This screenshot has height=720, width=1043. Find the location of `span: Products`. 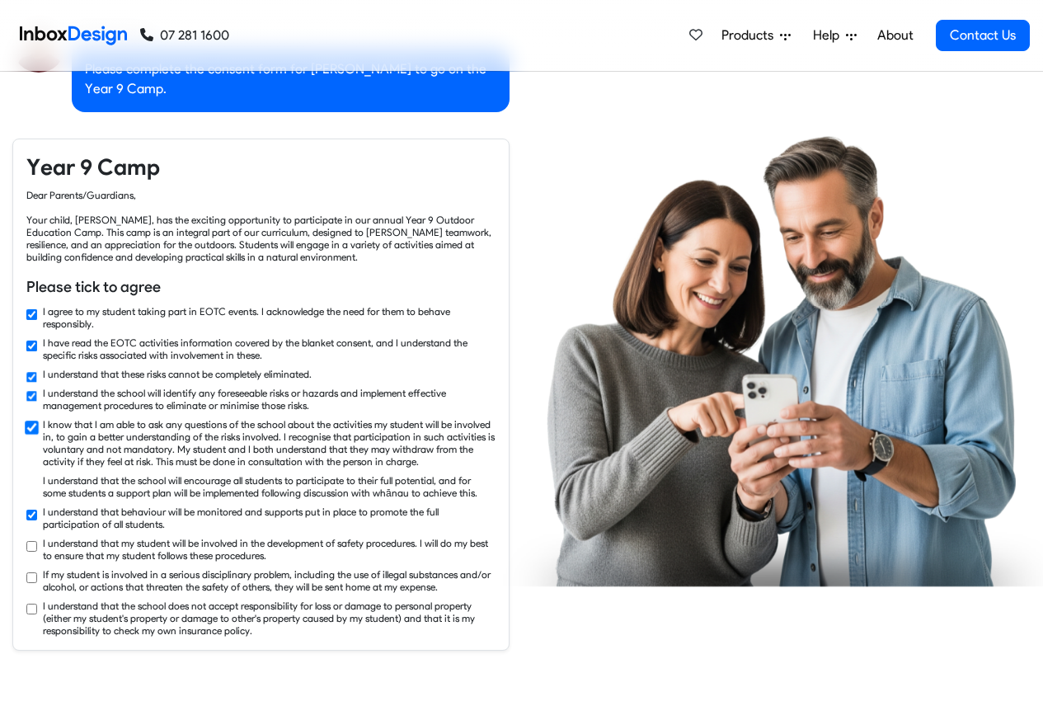

span: Products is located at coordinates (750, 35).